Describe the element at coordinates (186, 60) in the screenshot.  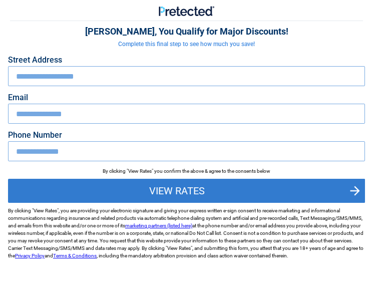
I see `label: Street Address` at that location.